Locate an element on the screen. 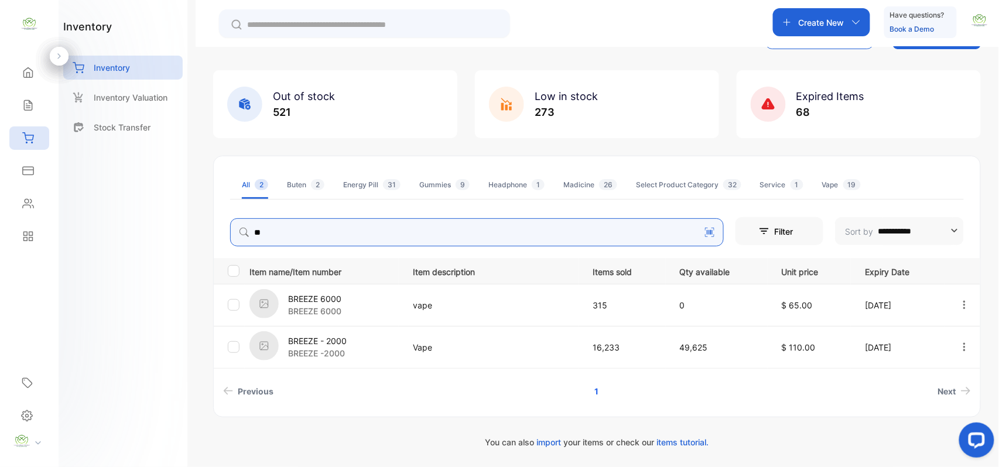  p: Items sold is located at coordinates (624, 271).